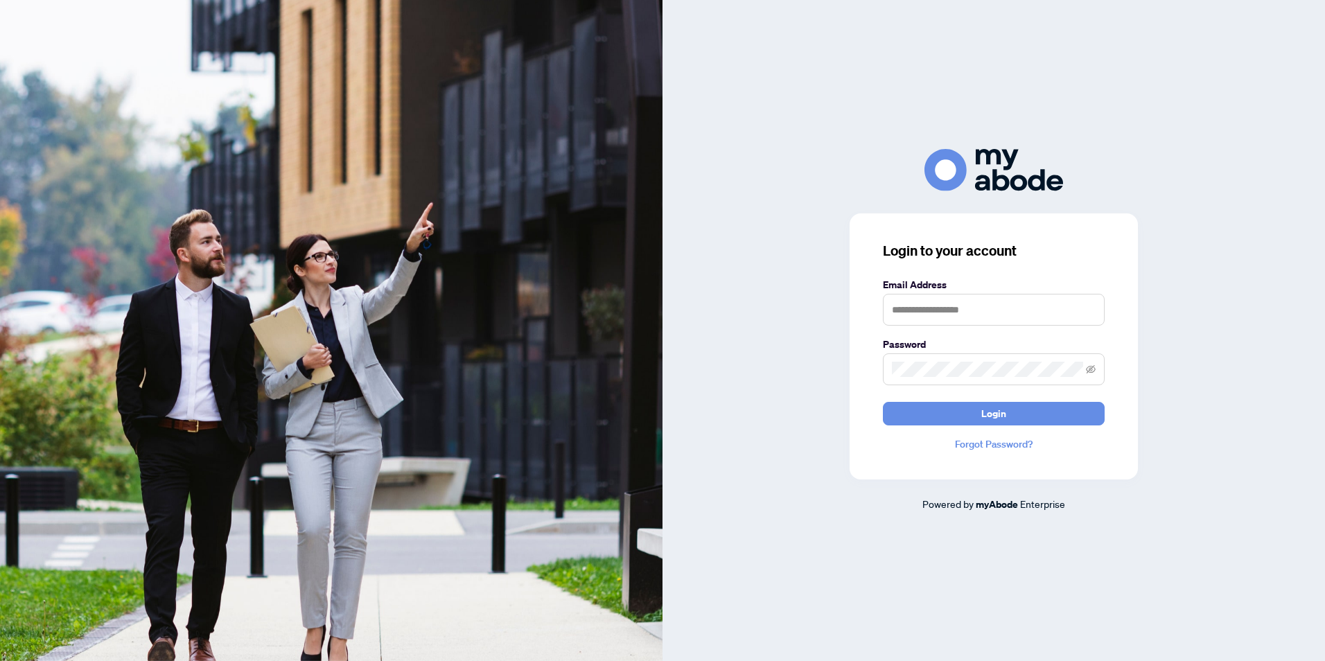 The width and height of the screenshot is (1325, 661). What do you see at coordinates (1091, 369) in the screenshot?
I see `span: eye-invisible` at bounding box center [1091, 369].